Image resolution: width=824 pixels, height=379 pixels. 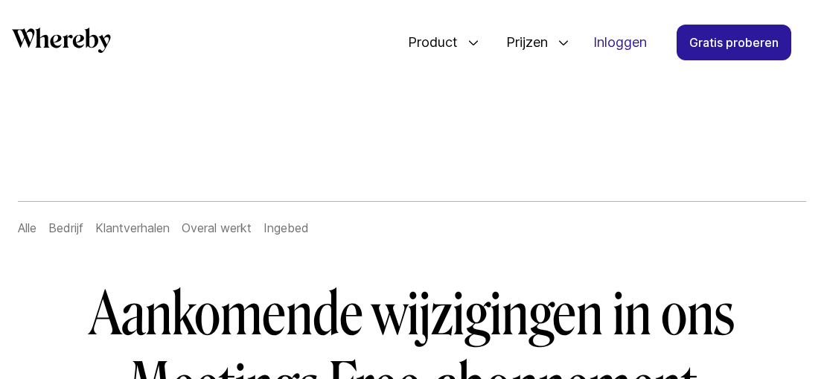 What do you see at coordinates (527, 42) in the screenshot?
I see `font: Prijzen` at bounding box center [527, 42].